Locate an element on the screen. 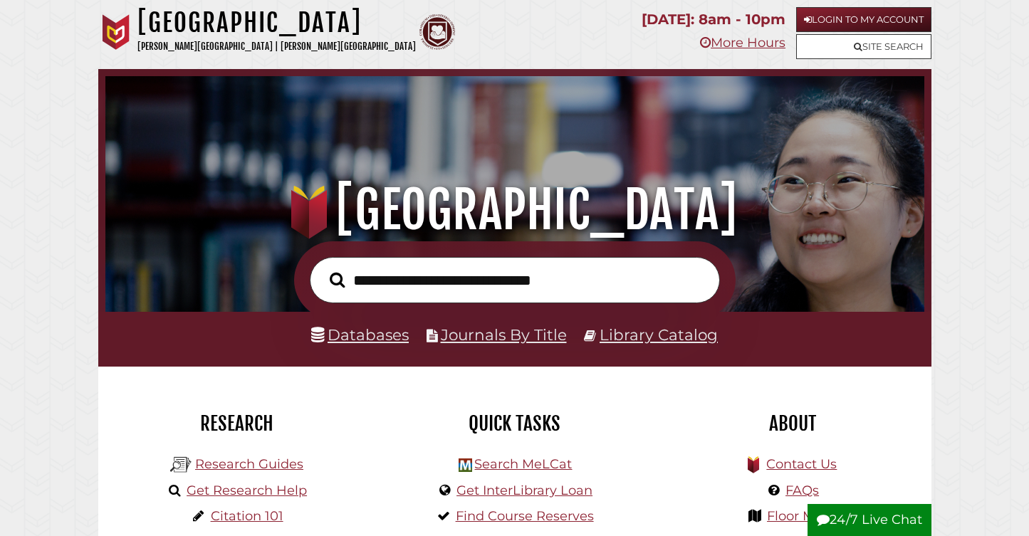 The width and height of the screenshot is (1029, 536). button: Search is located at coordinates (337, 280).